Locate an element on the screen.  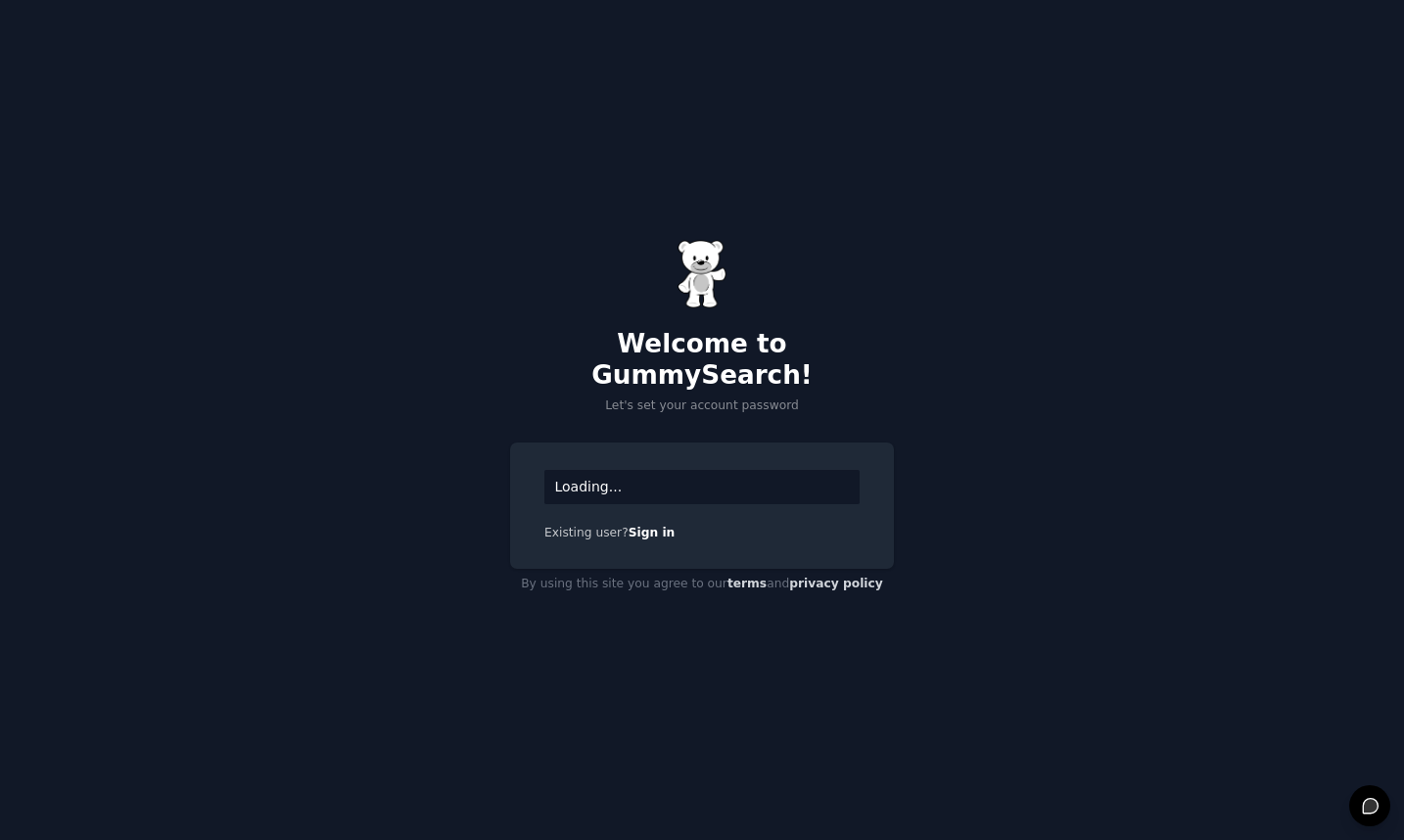
img: Gummy Bear is located at coordinates (702, 274).